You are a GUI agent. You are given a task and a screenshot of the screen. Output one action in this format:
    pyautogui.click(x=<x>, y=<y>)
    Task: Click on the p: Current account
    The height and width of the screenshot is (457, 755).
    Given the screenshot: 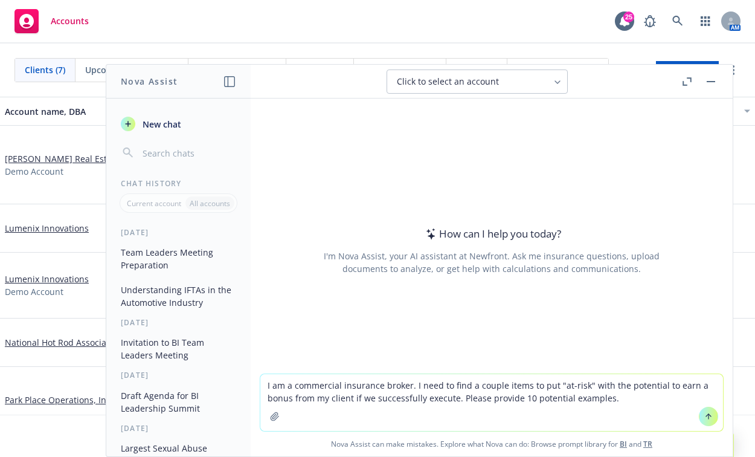 What is the action you would take?
    pyautogui.click(x=154, y=203)
    